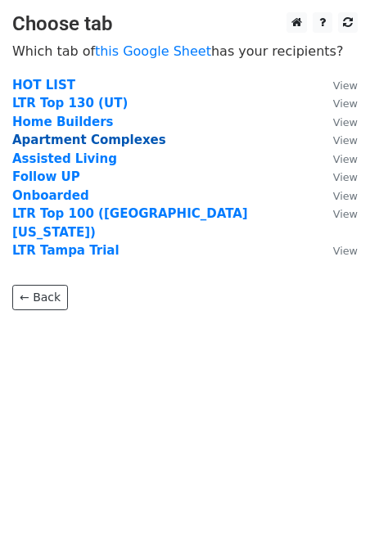 Image resolution: width=370 pixels, height=550 pixels. What do you see at coordinates (63, 122) in the screenshot?
I see `a: Home Builders` at bounding box center [63, 122].